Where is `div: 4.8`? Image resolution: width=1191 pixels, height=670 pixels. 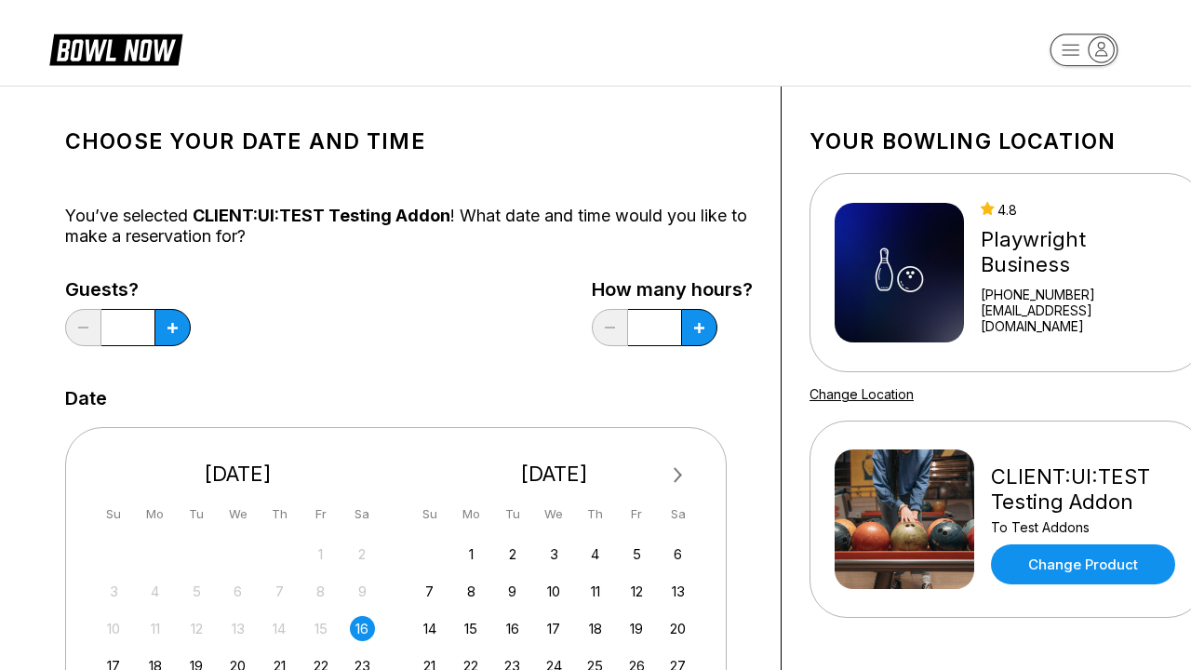
div: 4.8 is located at coordinates (1081, 209).